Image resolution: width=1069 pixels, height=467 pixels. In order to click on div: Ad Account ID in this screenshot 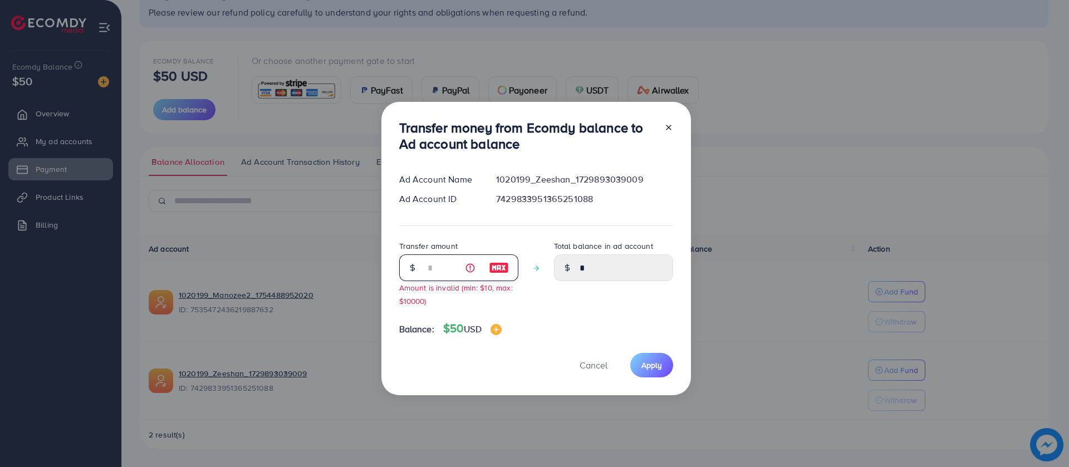, I will do `click(439, 199)`.